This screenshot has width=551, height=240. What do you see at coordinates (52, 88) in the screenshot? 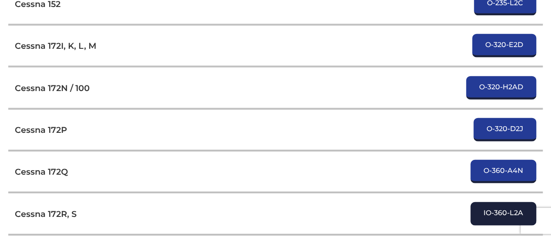
I see `h3: Cessna 172N / 100` at bounding box center [52, 88].